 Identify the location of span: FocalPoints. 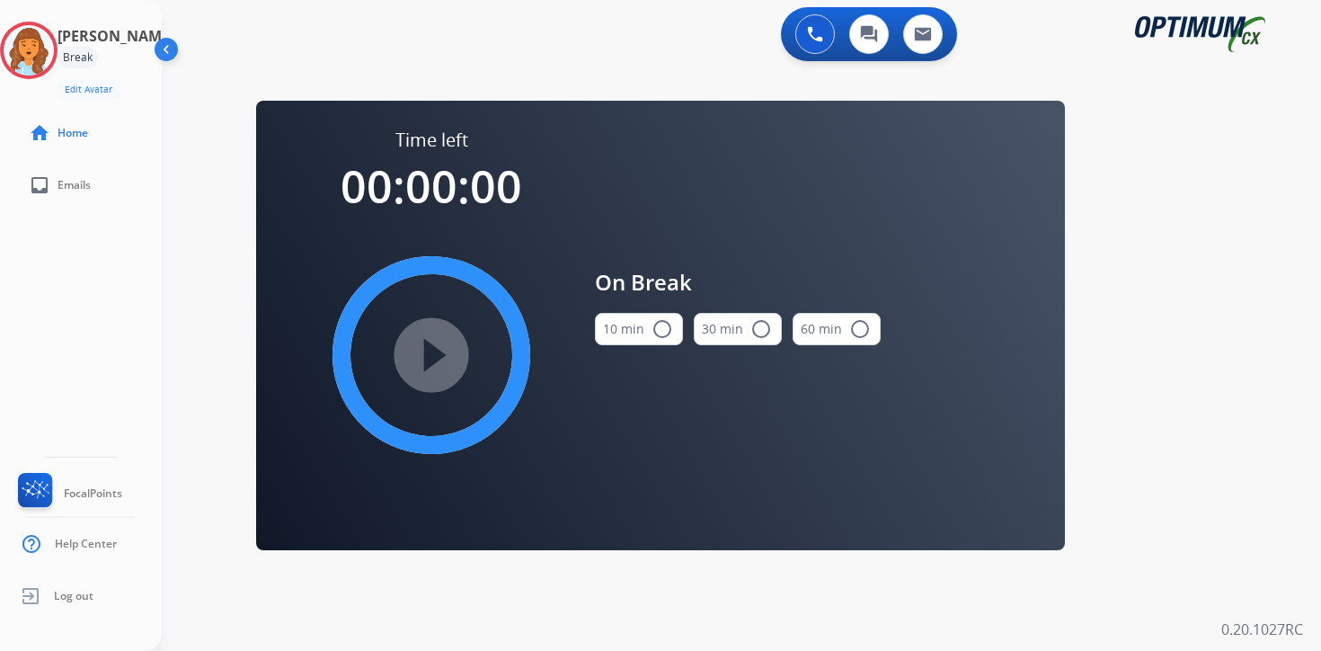
(93, 493).